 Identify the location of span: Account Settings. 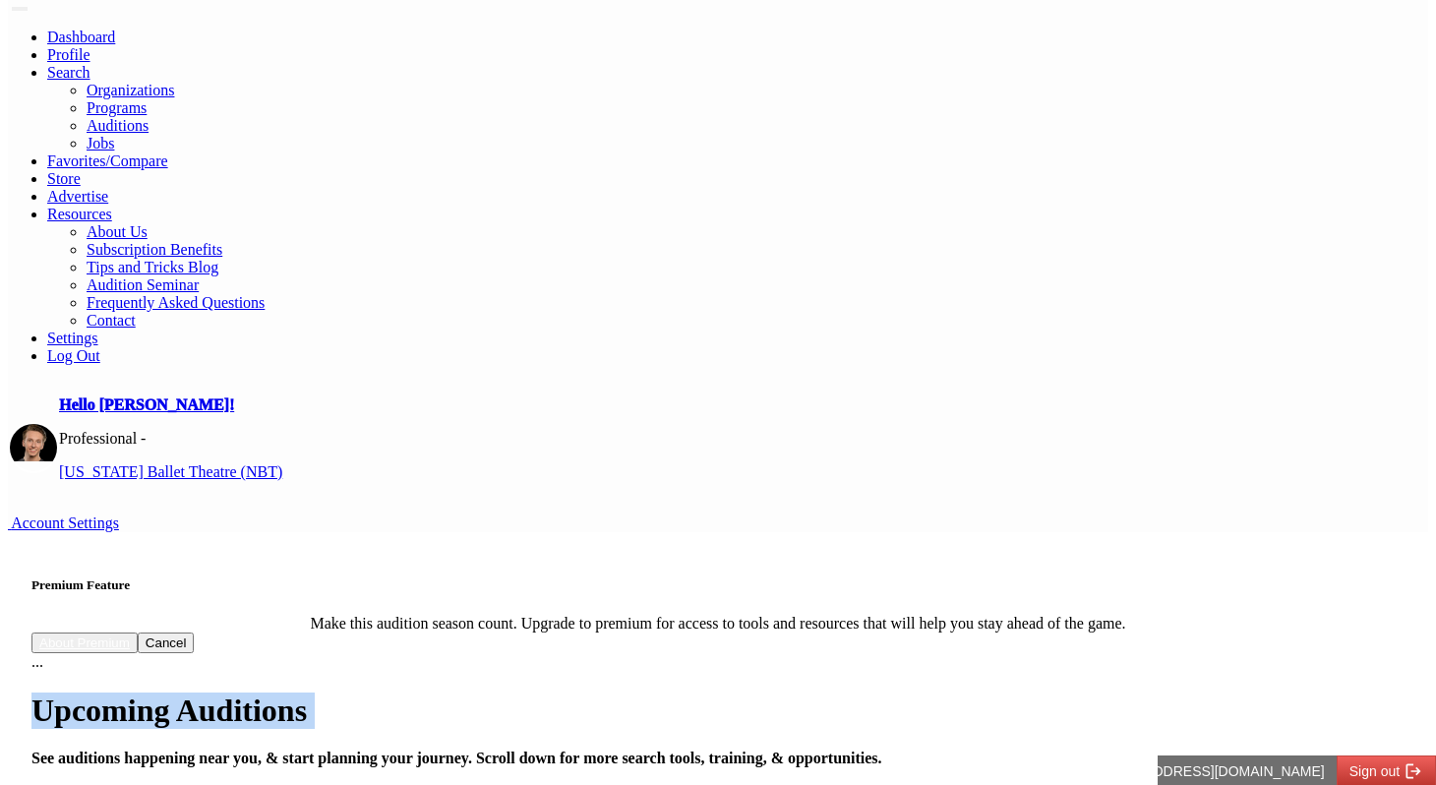
(65, 522).